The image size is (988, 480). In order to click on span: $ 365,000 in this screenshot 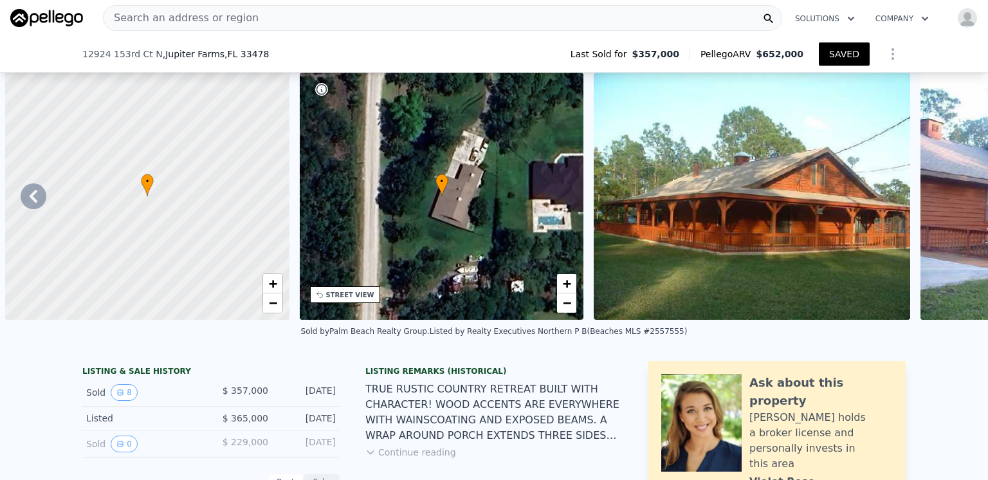, I will do `click(245, 418)`.